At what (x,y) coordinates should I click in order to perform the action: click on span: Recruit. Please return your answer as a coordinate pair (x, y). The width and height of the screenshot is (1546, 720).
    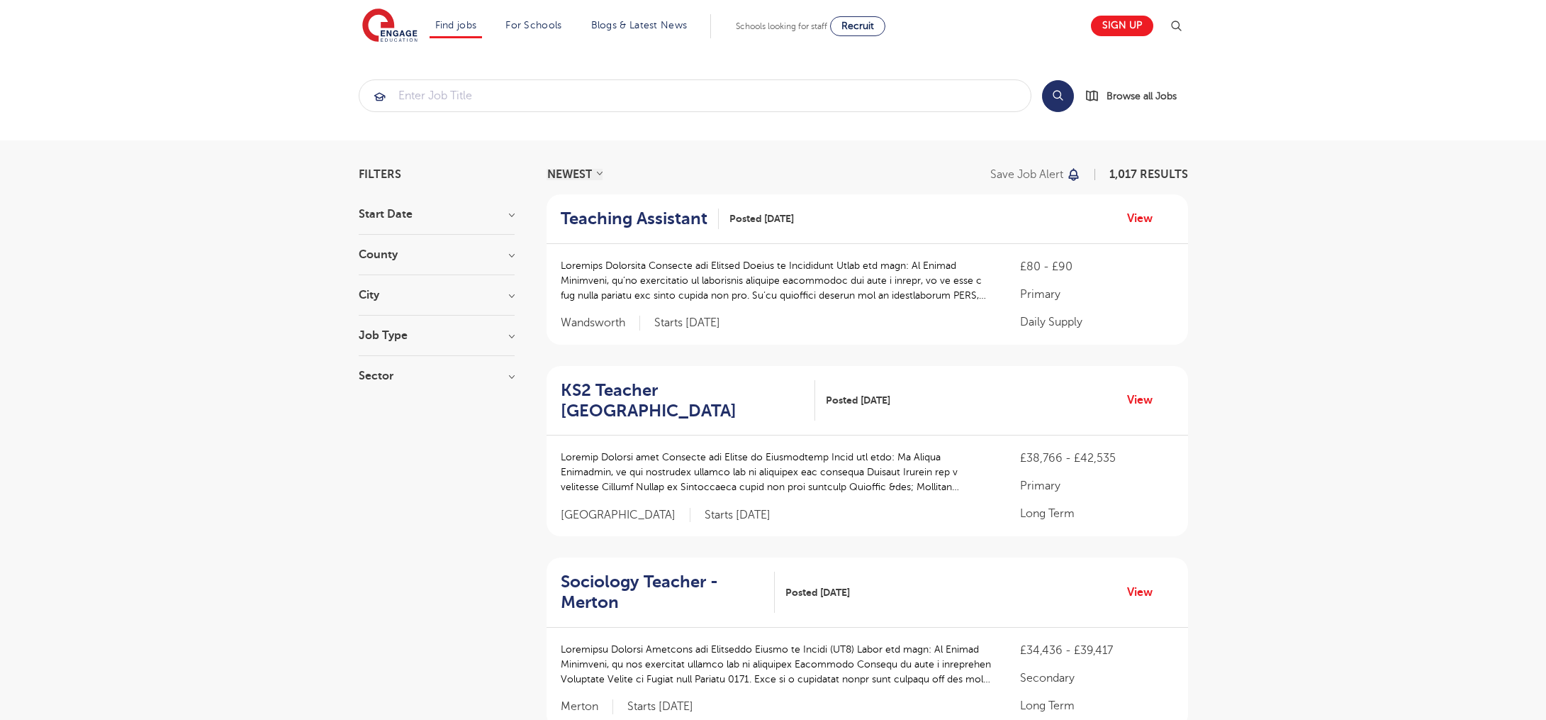
    Looking at the image, I should click on (858, 26).